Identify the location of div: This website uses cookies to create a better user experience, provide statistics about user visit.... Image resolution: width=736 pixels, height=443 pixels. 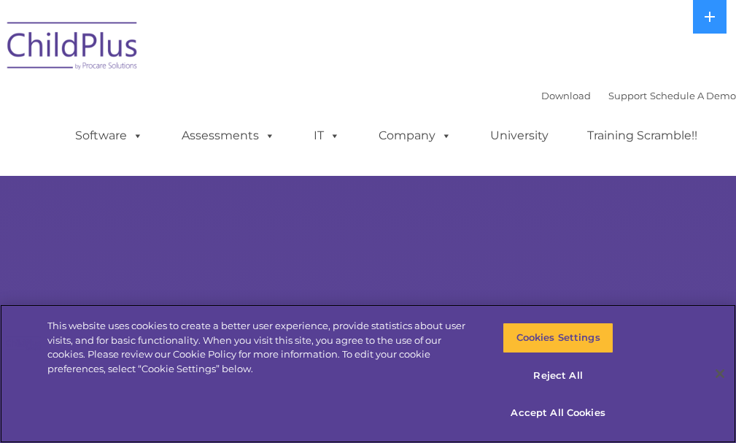
(264, 347).